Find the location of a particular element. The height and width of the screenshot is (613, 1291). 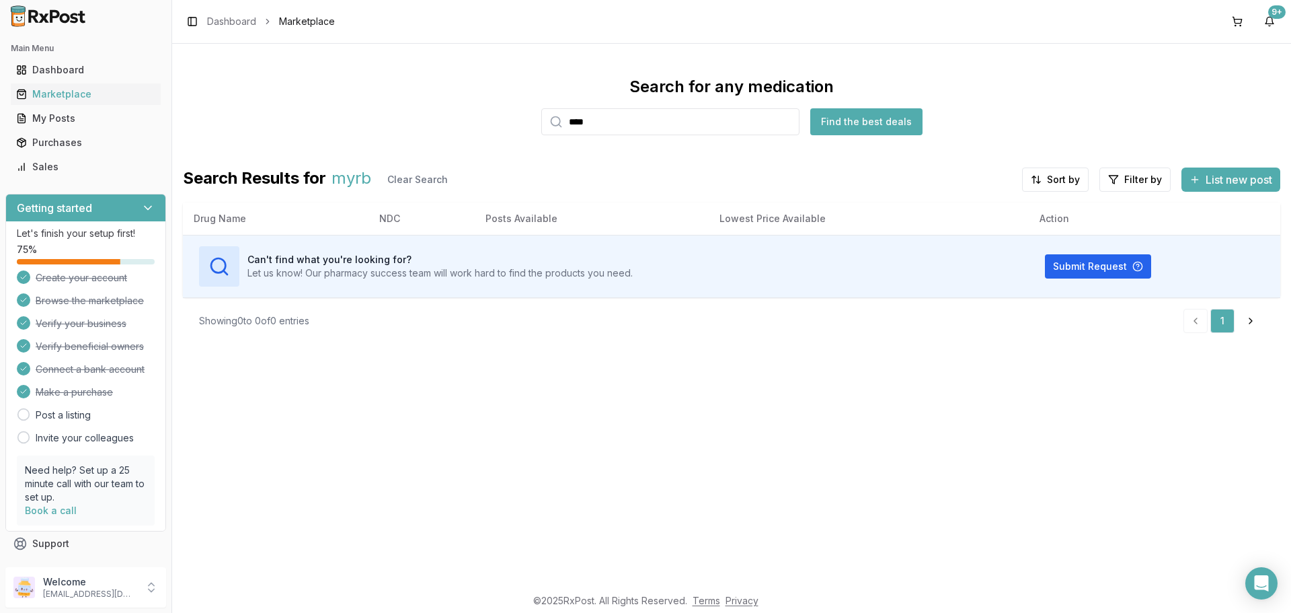

button: Filter by is located at coordinates (1135, 180).